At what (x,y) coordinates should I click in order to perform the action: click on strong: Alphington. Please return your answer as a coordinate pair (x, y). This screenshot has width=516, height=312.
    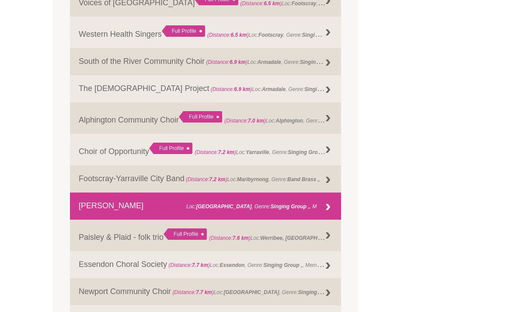
    Looking at the image, I should click on (289, 121).